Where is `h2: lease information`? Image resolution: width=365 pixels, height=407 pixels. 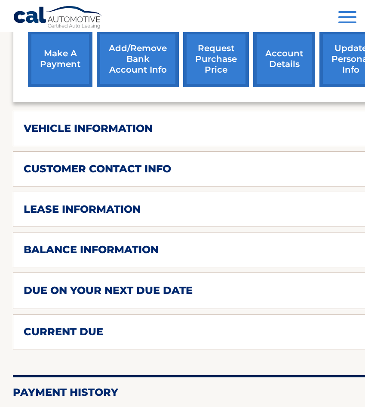
h2: lease information is located at coordinates (82, 209).